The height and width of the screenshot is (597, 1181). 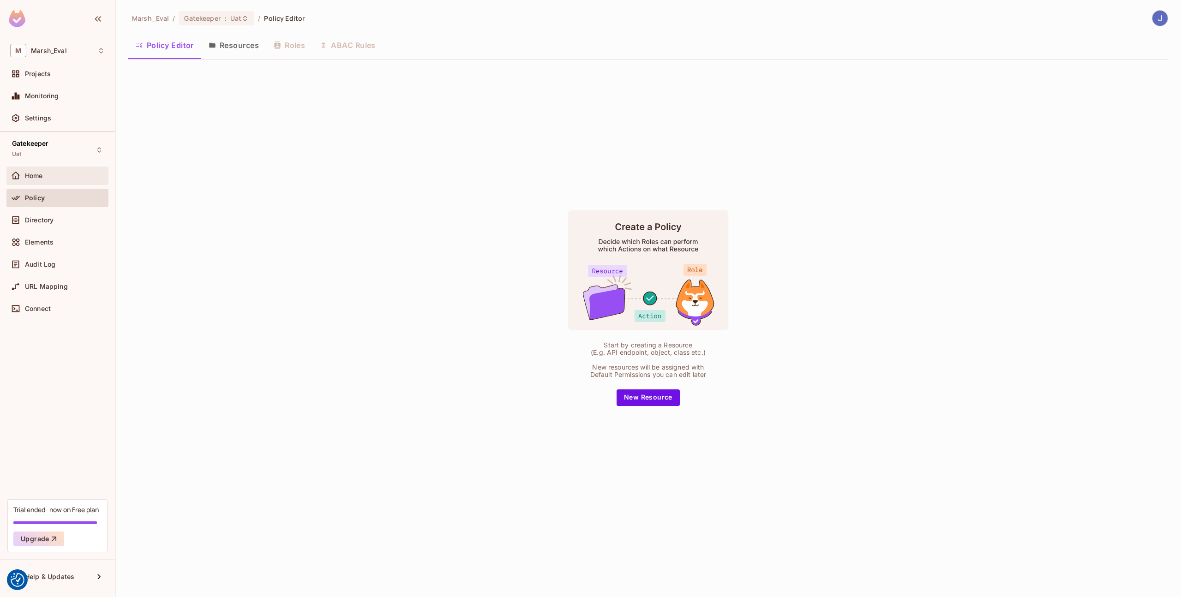 What do you see at coordinates (17, 18) in the screenshot?
I see `img: SReyMgAAAABJRU5ErkJggg==` at bounding box center [17, 18].